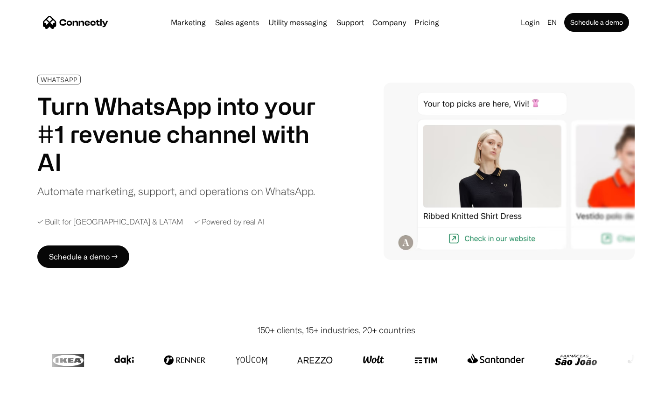 The image size is (672, 420). What do you see at coordinates (552, 22) in the screenshot?
I see `div: en` at bounding box center [552, 22].